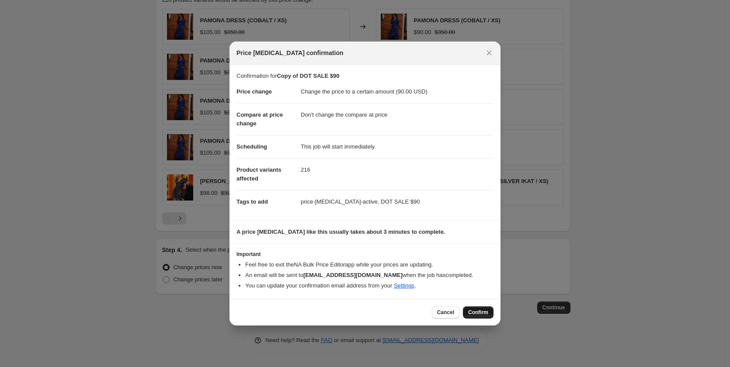 This screenshot has width=730, height=367. Describe the element at coordinates (369, 275) in the screenshot. I see `li: An email will be sent to when the job has completed .` at that location.